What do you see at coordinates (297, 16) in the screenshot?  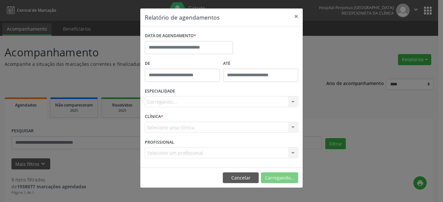 I see `button: Close` at bounding box center [297, 16].